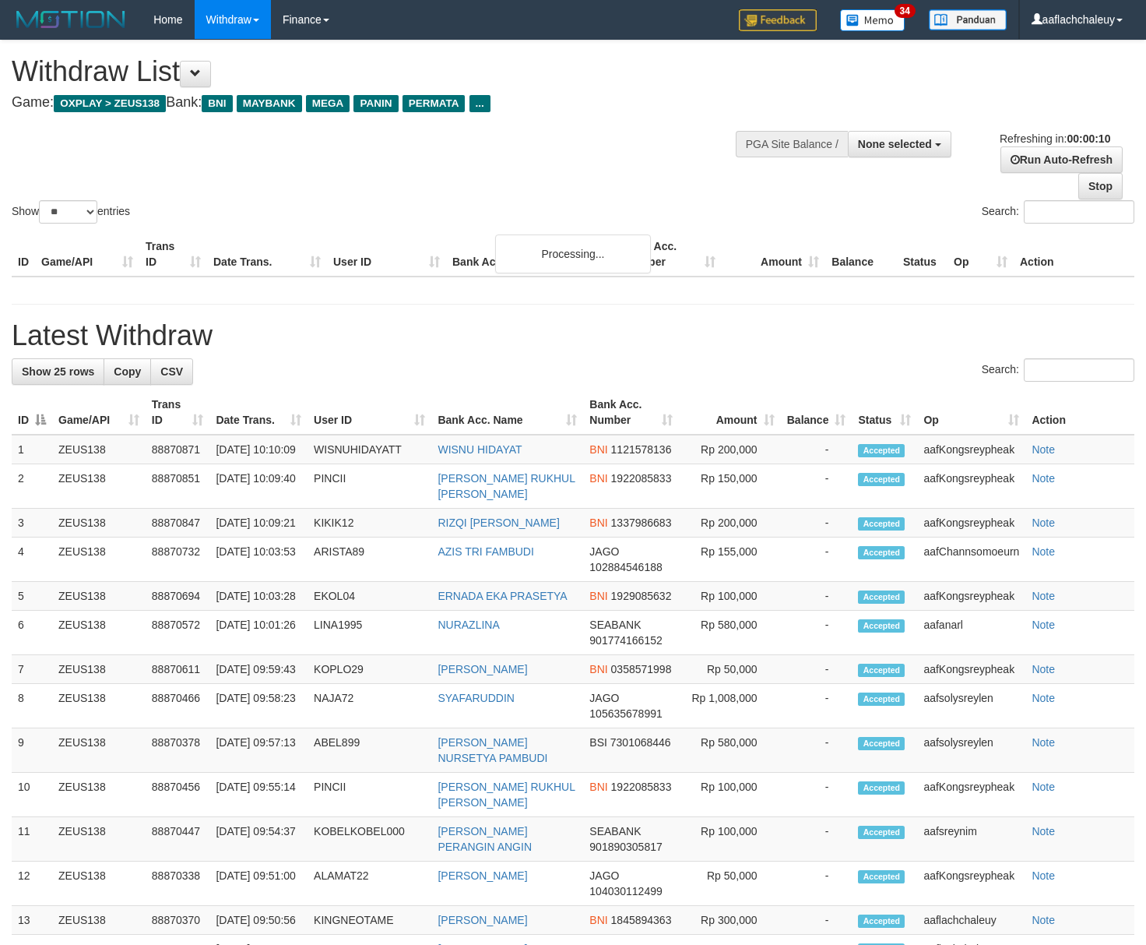 The width and height of the screenshot is (1146, 945). I want to click on td: 5, so click(32, 596).